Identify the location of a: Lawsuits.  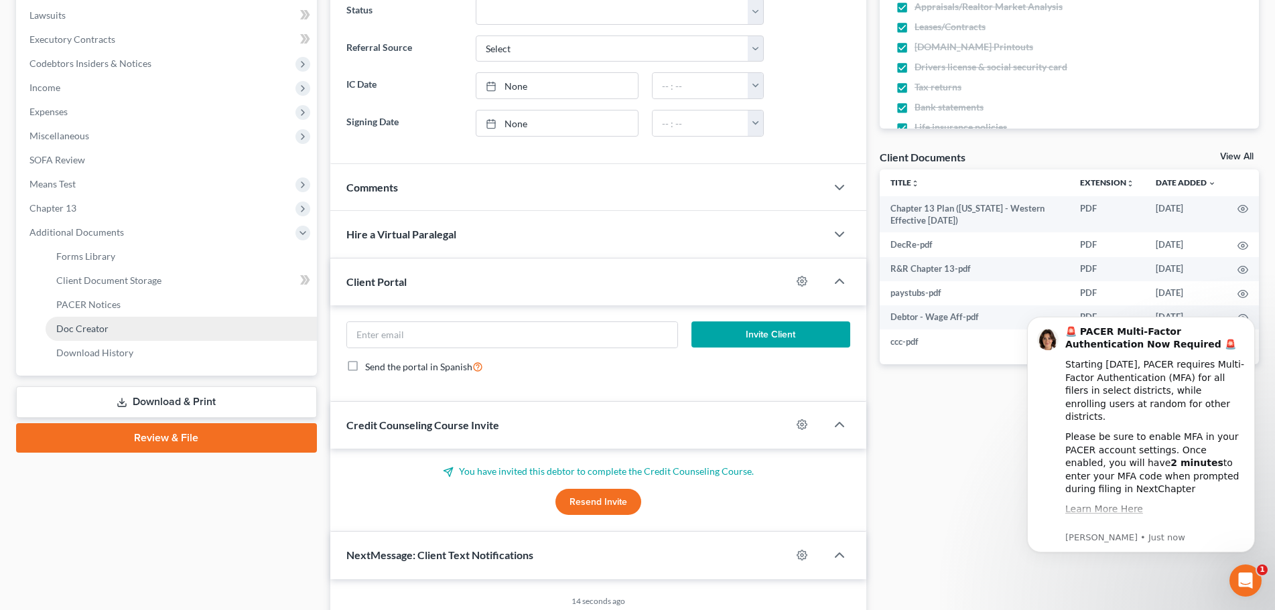
(167, 15).